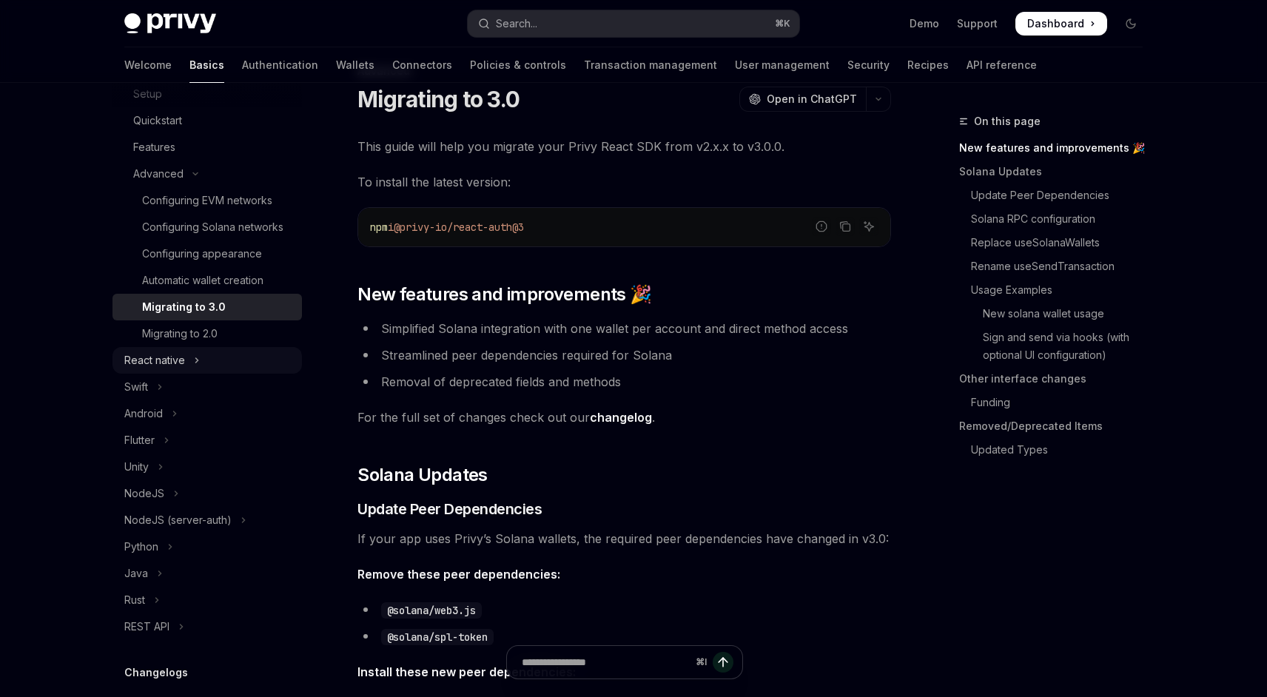 This screenshot has width=1267, height=697. What do you see at coordinates (206, 65) in the screenshot?
I see `a: Basics` at bounding box center [206, 65].